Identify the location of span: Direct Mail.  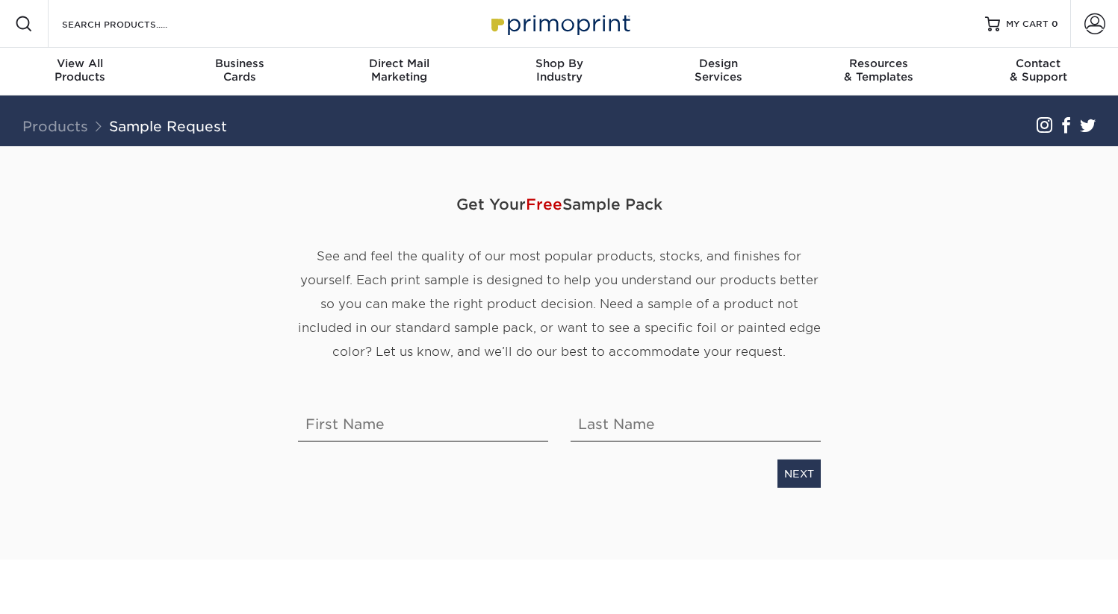
(399, 63).